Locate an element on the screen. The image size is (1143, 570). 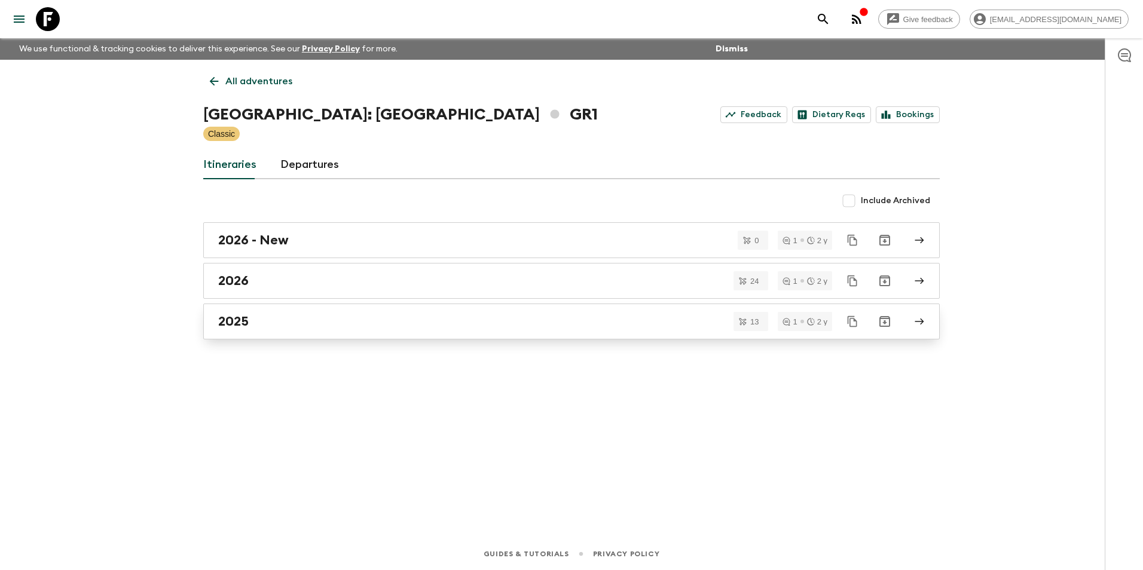
h2: 2026 is located at coordinates (233, 281).